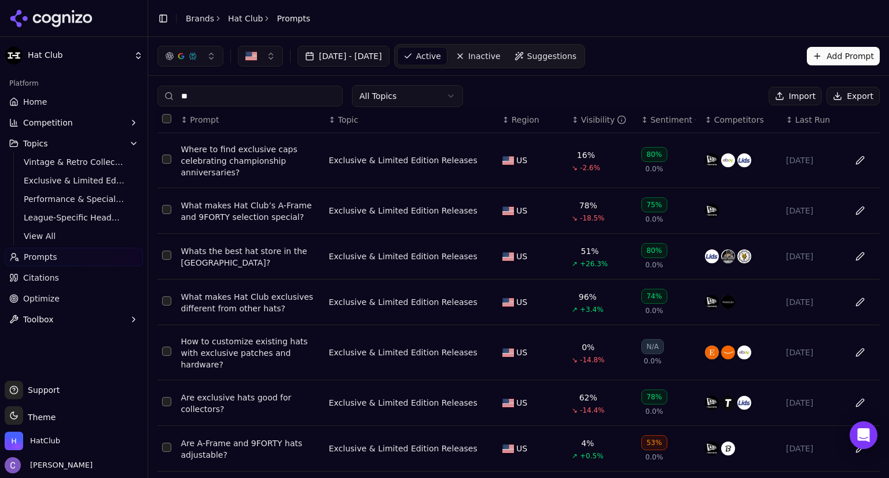 This screenshot has width=889, height=478. Describe the element at coordinates (348, 120) in the screenshot. I see `span: Topic` at that location.